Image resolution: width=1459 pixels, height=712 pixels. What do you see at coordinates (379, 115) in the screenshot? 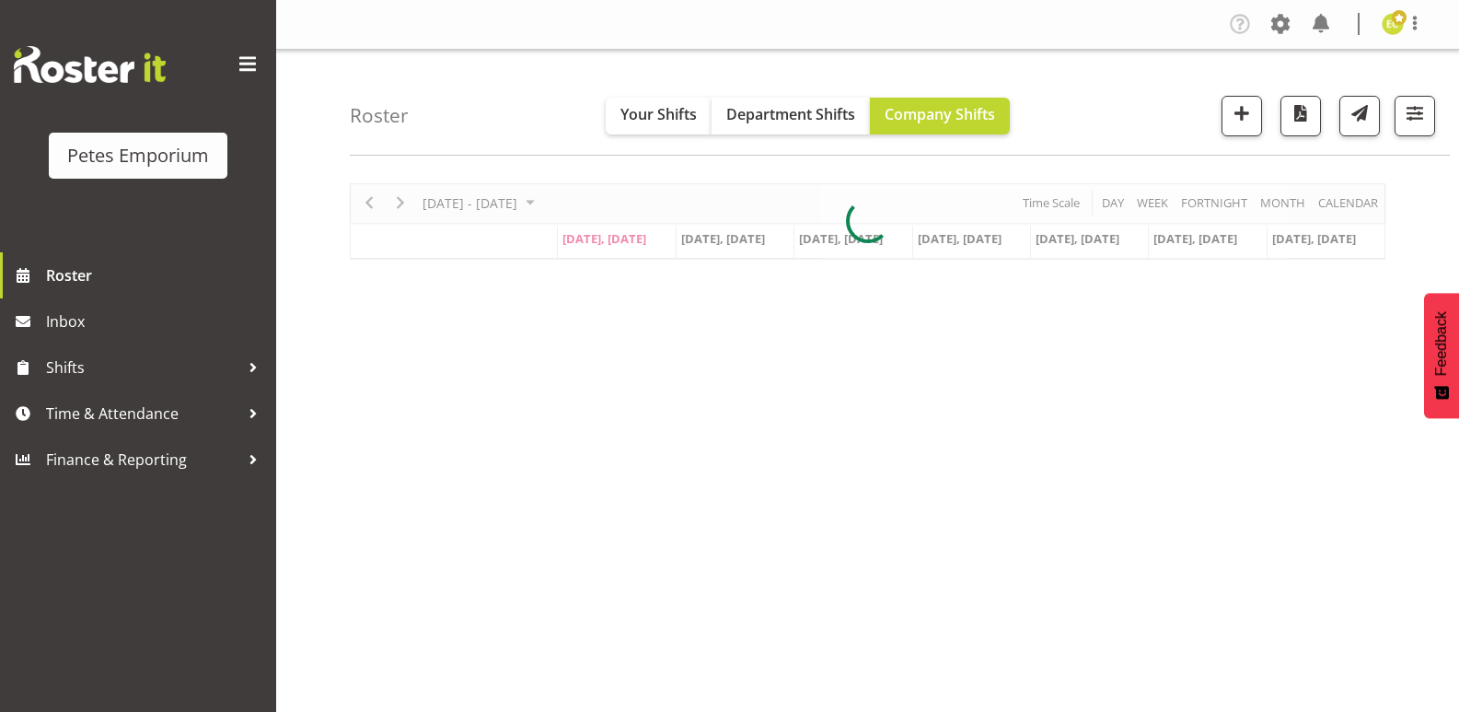
I see `h4: Roster` at bounding box center [379, 115].